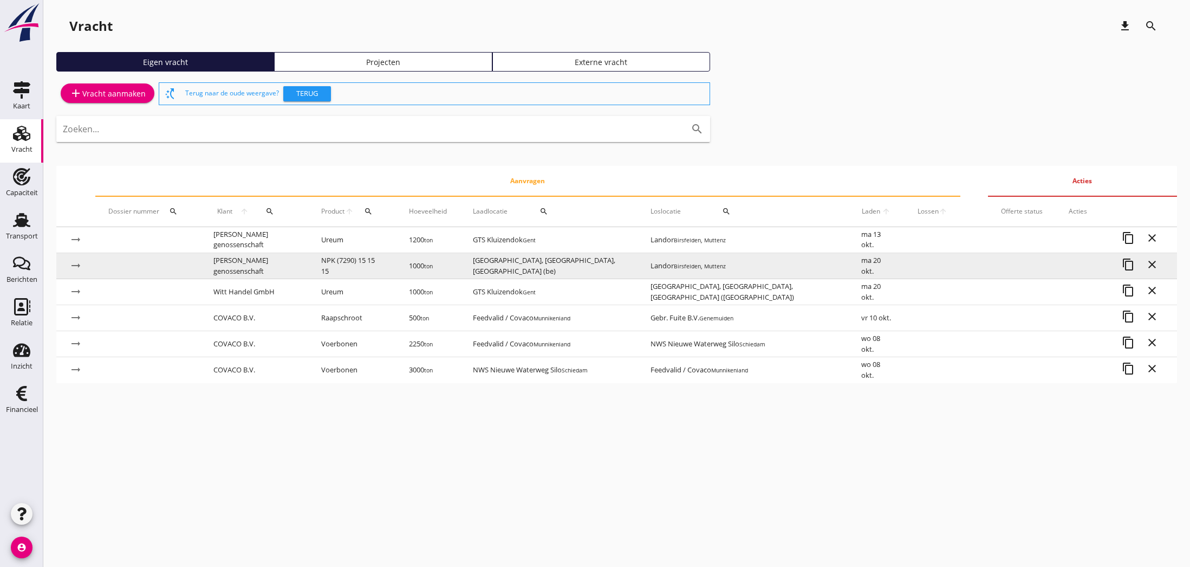 Image resolution: width=1190 pixels, height=567 pixels. What do you see at coordinates (601, 62) in the screenshot?
I see `div: Externe vracht` at bounding box center [601, 62].